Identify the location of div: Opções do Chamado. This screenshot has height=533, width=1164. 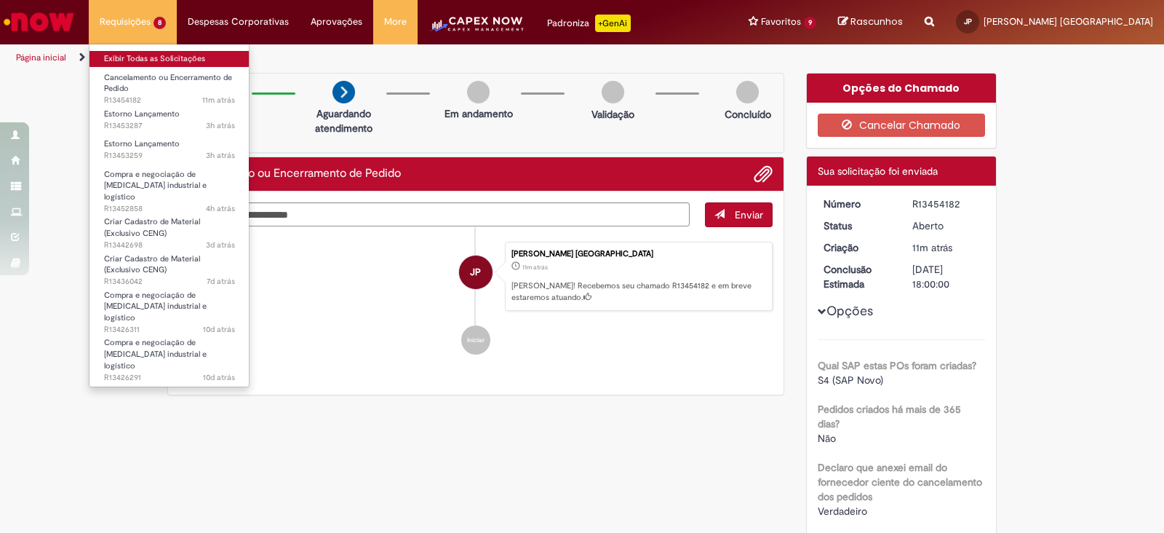
(902, 88).